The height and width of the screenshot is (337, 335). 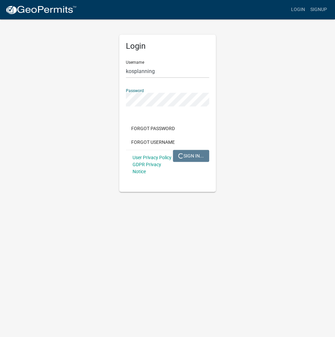 I want to click on a: User Privacy Policy, so click(x=152, y=157).